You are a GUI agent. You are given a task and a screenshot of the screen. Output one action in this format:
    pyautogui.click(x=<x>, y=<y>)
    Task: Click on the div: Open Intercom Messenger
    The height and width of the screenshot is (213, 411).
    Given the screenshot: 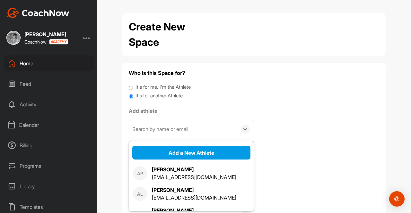 What is the action you would take?
    pyautogui.click(x=396, y=199)
    